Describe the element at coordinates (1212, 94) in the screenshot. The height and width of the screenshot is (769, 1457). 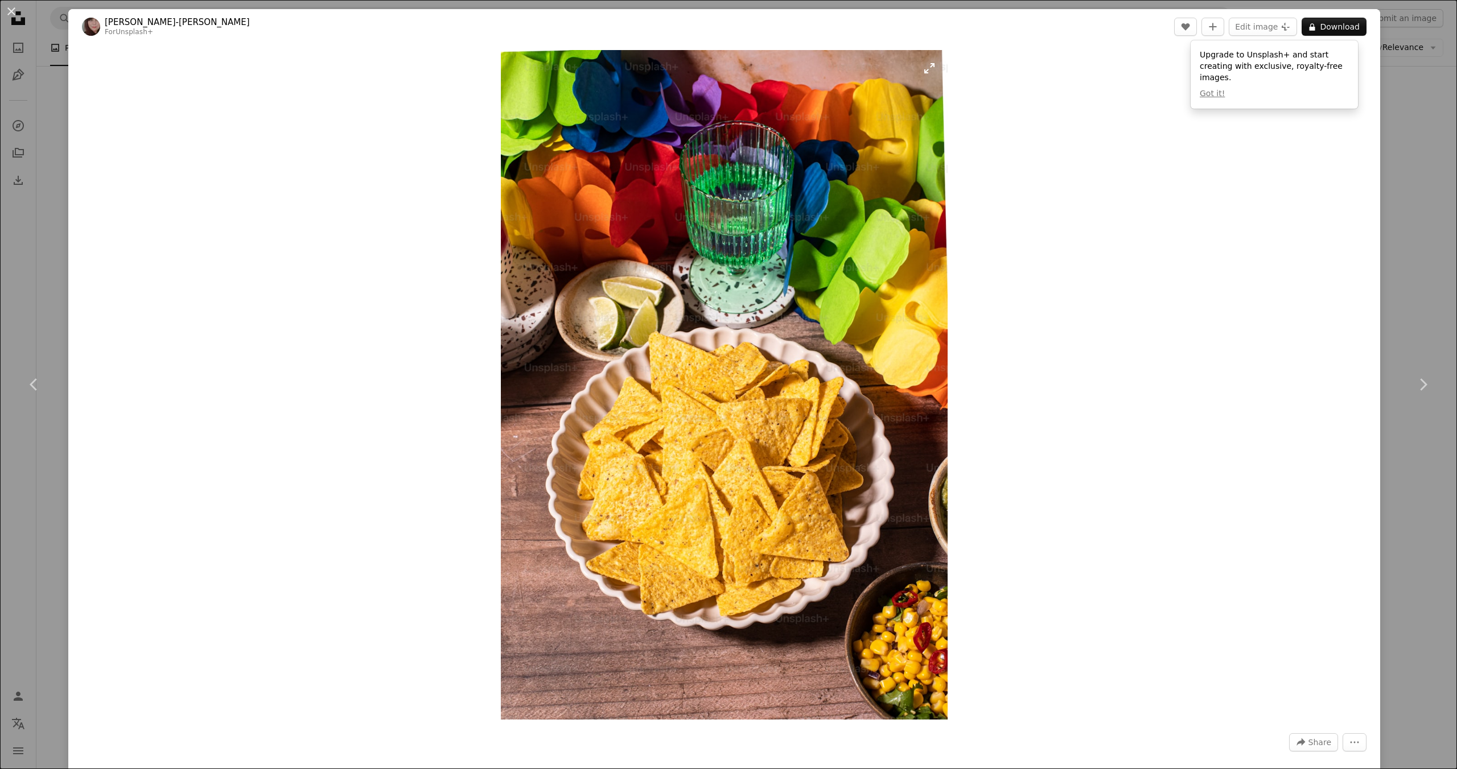
I see `button: Got it!` at that location.